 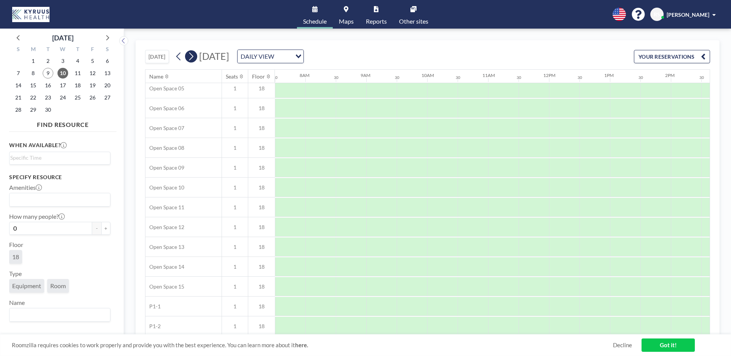 What do you see at coordinates (165, 148) in the screenshot?
I see `span: Open Space 08` at bounding box center [165, 148].